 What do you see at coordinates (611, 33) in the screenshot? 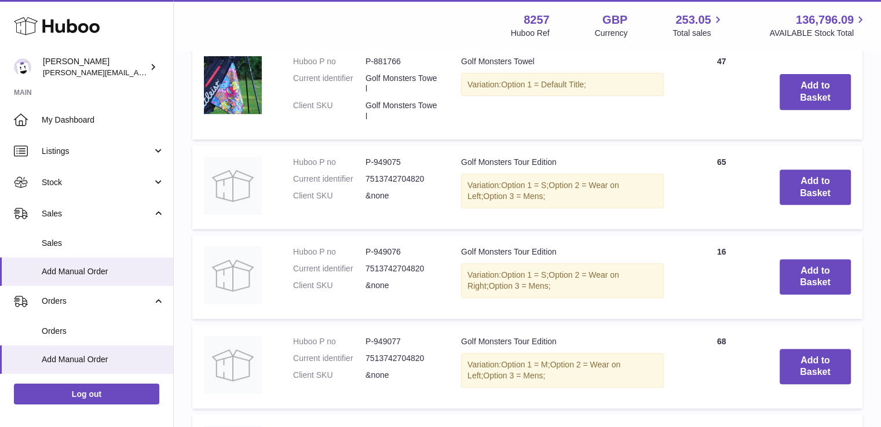
I see `div: Currency` at bounding box center [611, 33].